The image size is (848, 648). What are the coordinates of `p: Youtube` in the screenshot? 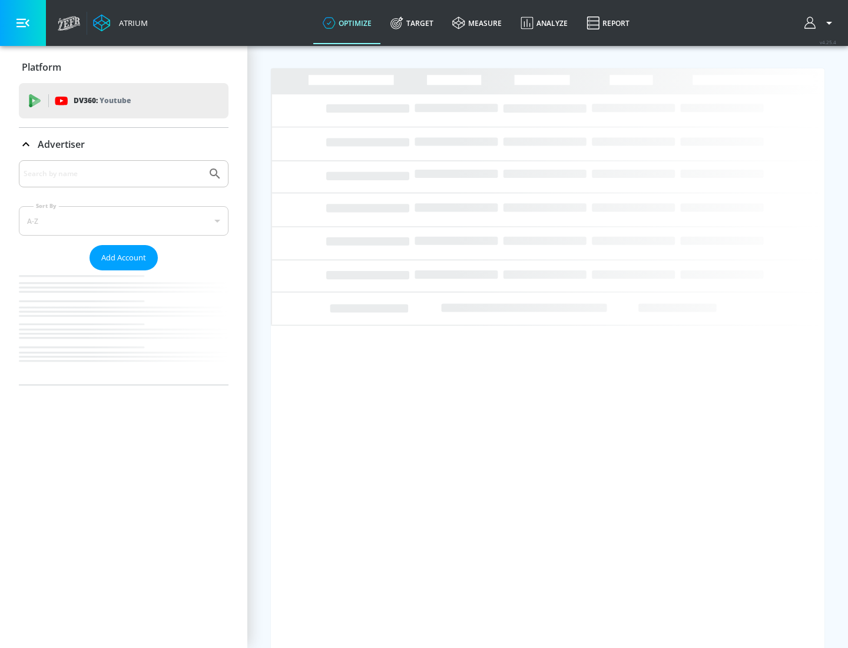 It's located at (115, 100).